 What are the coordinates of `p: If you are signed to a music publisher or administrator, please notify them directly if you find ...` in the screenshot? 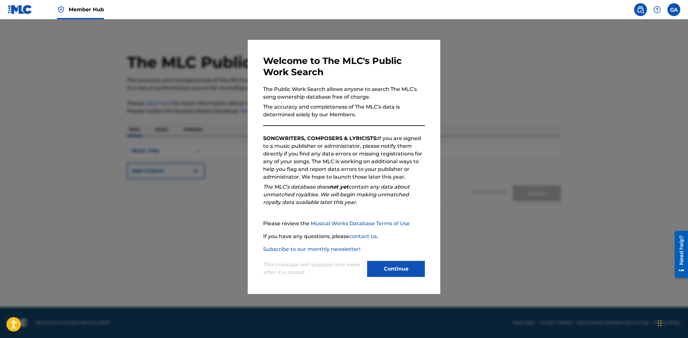 It's located at (344, 158).